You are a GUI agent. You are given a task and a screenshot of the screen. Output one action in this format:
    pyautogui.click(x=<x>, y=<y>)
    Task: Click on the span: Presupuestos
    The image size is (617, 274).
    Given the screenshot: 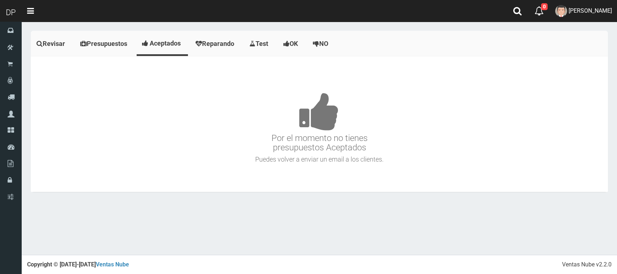 What is the action you would take?
    pyautogui.click(x=107, y=43)
    